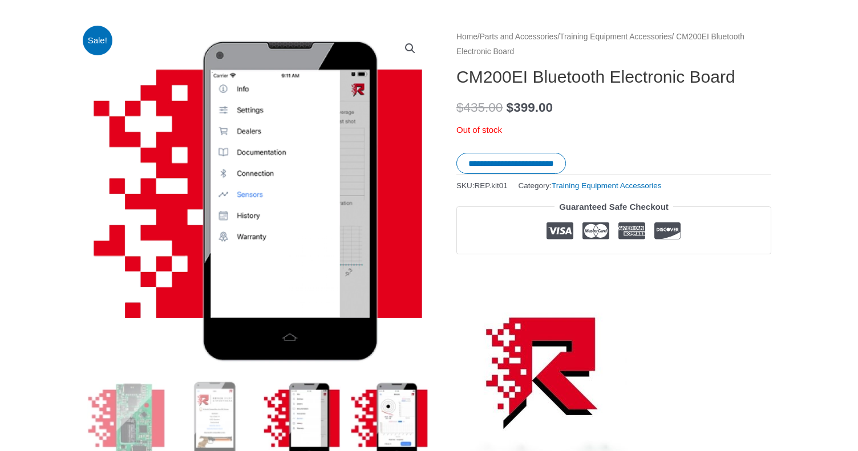  I want to click on span: REP.kit01, so click(491, 185).